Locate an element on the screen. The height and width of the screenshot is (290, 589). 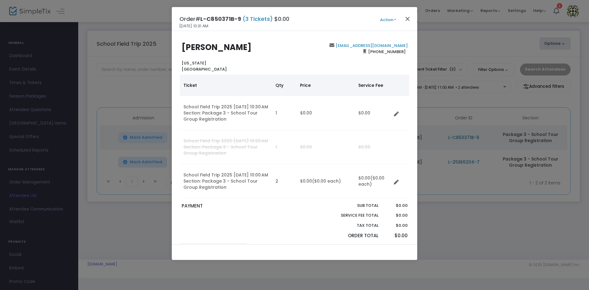
a: Order Form Questions is located at coordinates (282, 250).